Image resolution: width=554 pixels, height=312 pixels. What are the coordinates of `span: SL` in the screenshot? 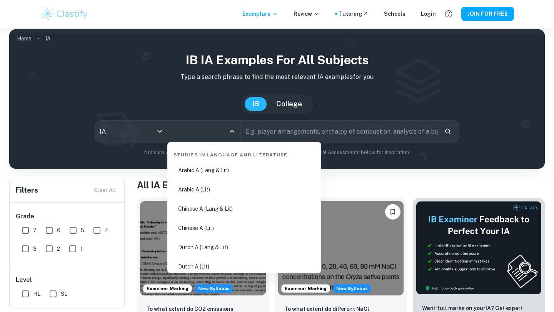 It's located at (64, 294).